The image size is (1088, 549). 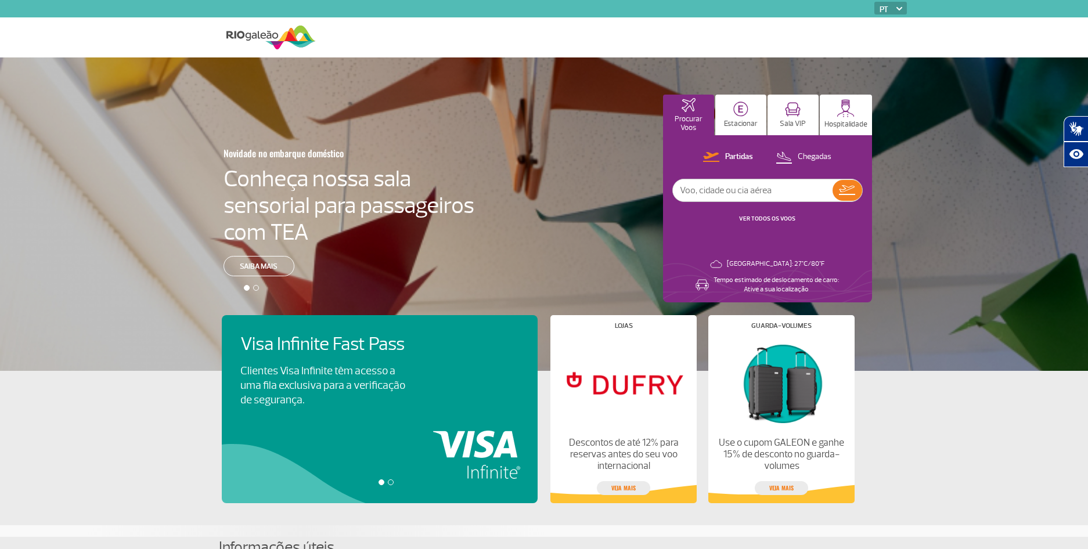 What do you see at coordinates (259, 266) in the screenshot?
I see `a: Saiba mais` at bounding box center [259, 266].